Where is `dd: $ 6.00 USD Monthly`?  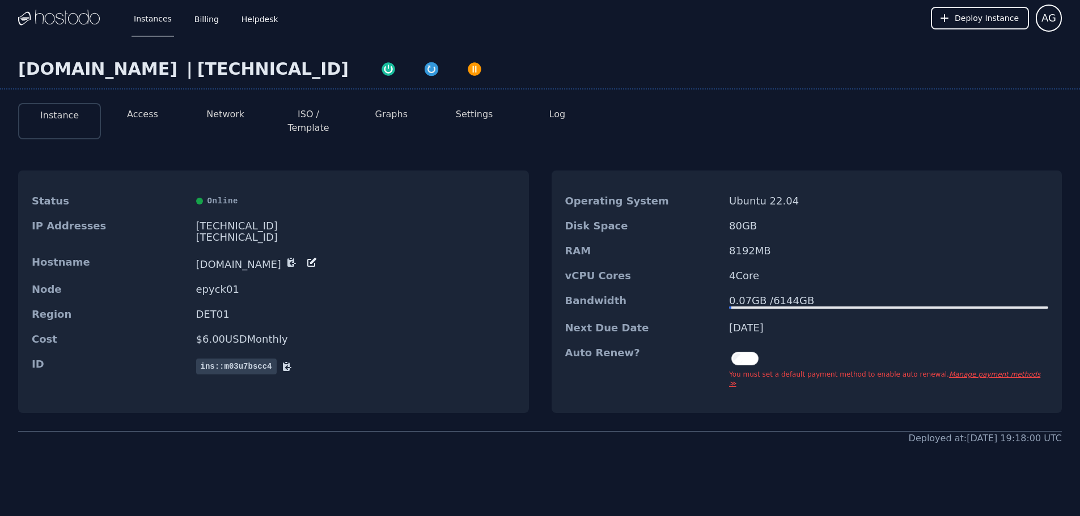 dd: $ 6.00 USD Monthly is located at coordinates (355, 340).